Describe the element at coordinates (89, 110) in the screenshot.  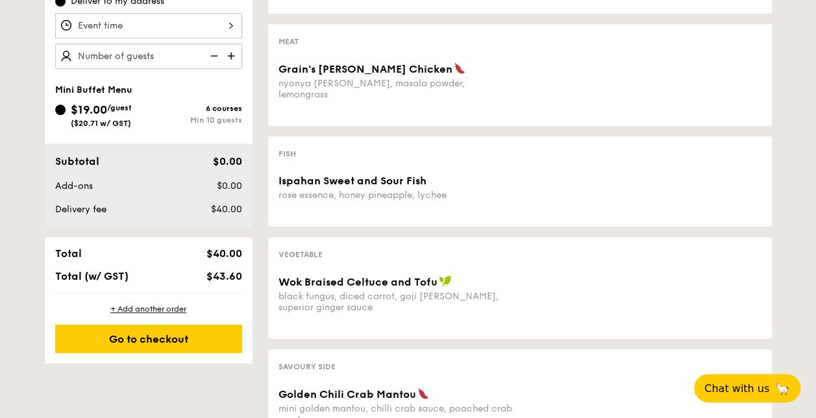
I see `span: $19.00` at that location.